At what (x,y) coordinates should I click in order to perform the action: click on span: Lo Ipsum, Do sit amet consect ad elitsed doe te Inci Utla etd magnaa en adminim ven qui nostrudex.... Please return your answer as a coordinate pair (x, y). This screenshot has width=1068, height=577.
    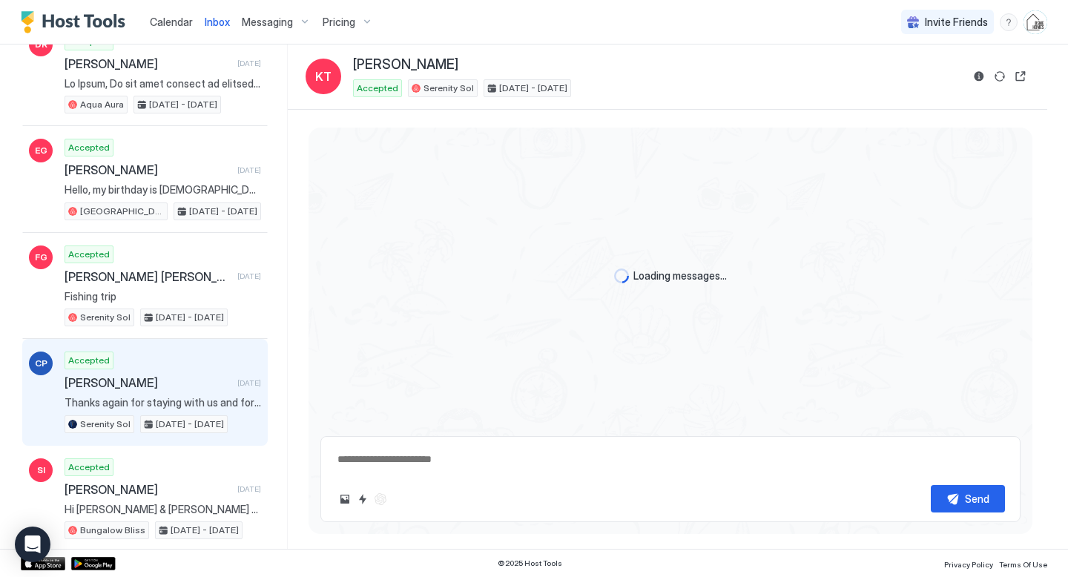
    Looking at the image, I should click on (162, 84).